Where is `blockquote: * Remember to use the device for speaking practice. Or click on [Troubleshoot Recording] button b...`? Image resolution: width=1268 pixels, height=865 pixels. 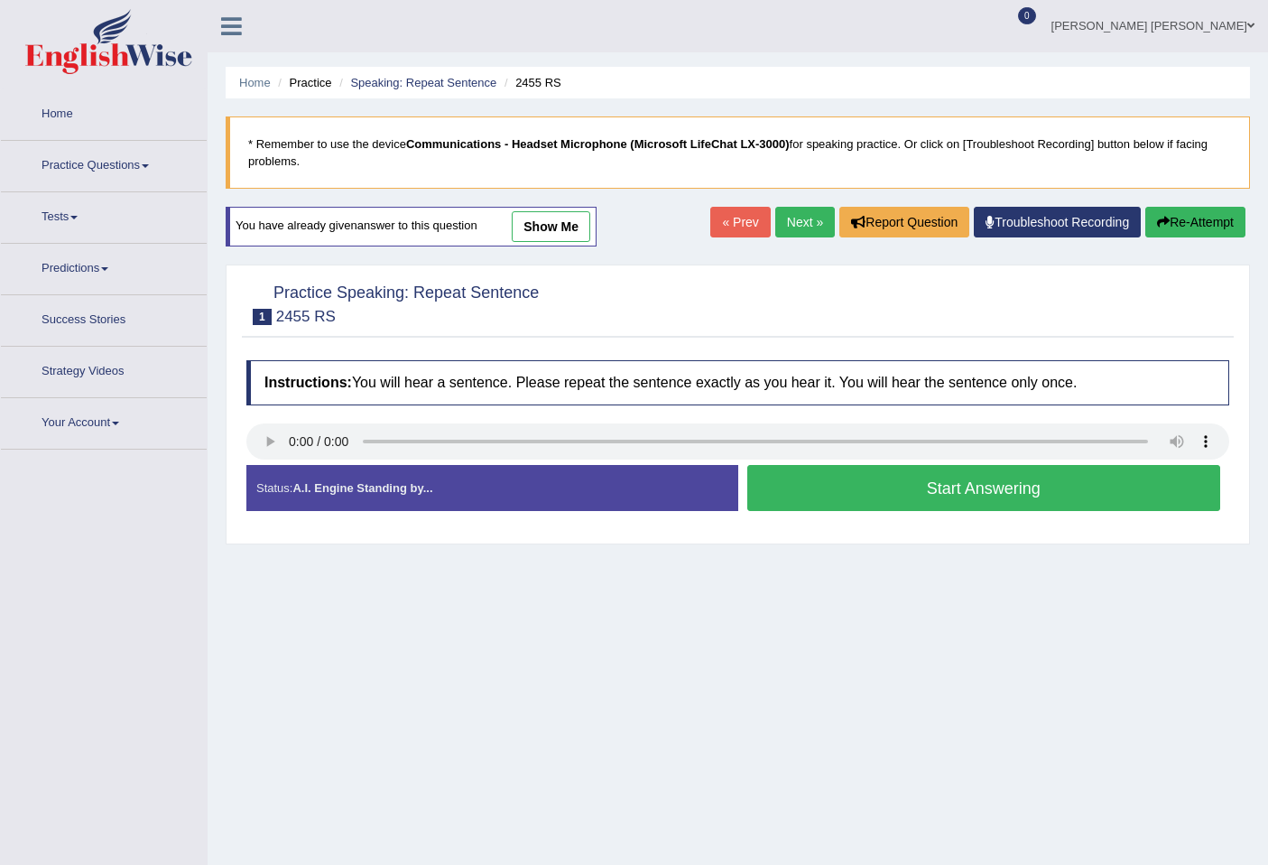
blockquote: * Remember to use the device for speaking practice. Or click on [Troubleshoot Recording] button b... is located at coordinates (737, 153).